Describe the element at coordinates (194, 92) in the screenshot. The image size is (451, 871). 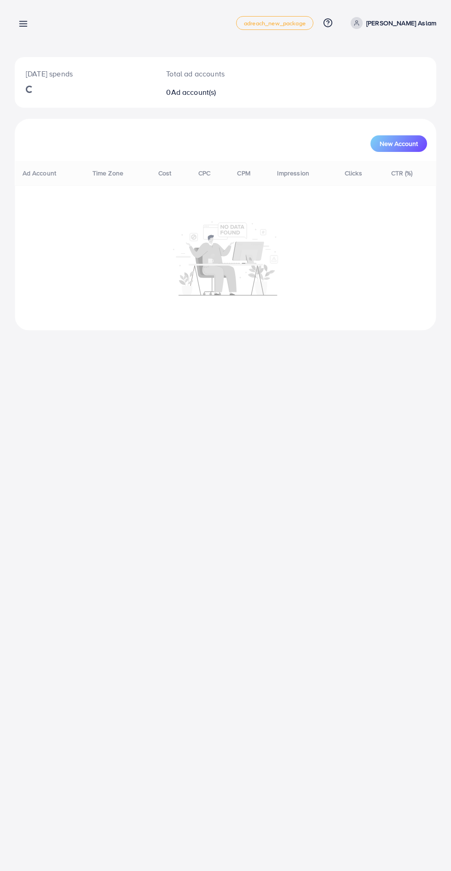
I see `span: Ad account(s)` at that location.